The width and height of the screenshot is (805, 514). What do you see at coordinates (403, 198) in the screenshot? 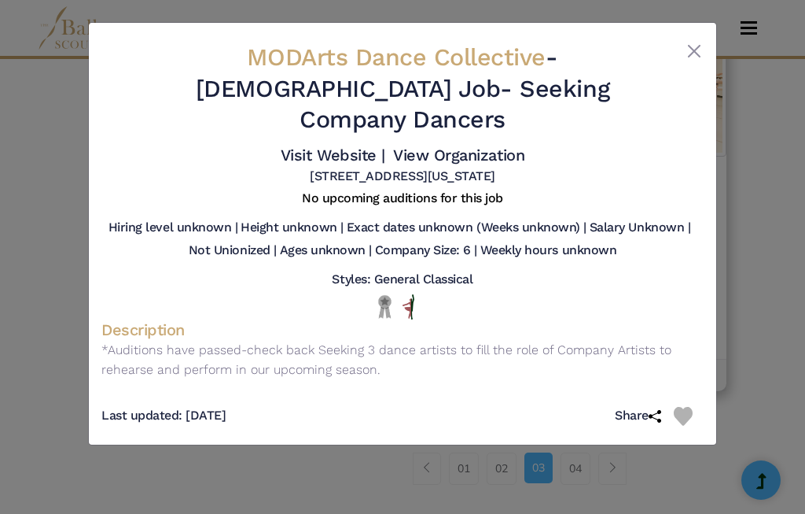
I see `h5: No upcoming auditions for this job` at bounding box center [403, 198].